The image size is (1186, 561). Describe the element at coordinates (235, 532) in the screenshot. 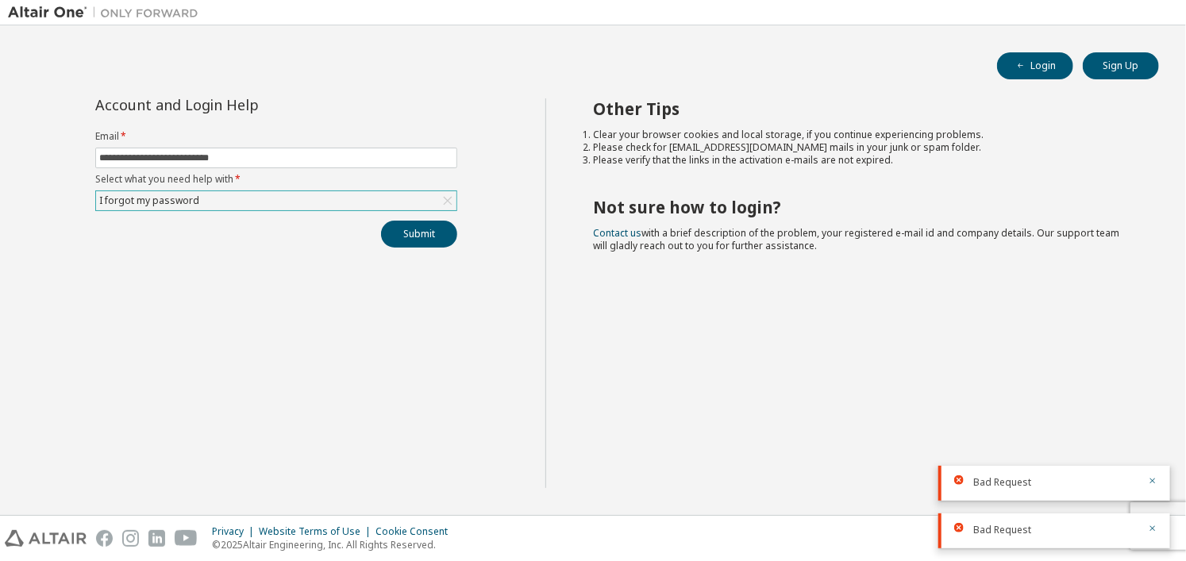

I see `div: Privacy` at that location.